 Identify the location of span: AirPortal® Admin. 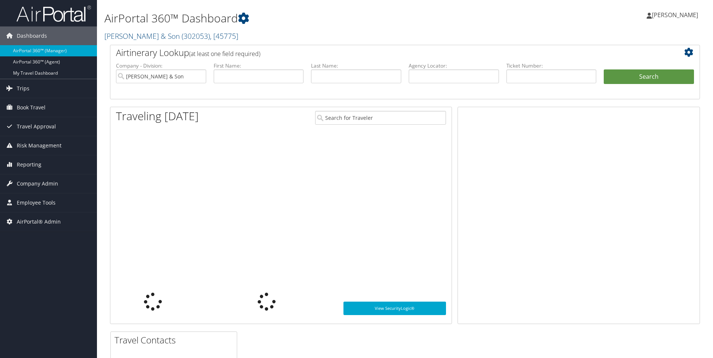
(39, 221).